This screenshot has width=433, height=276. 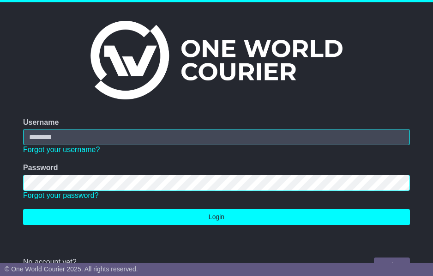 What do you see at coordinates (61, 195) in the screenshot?
I see `a: Forgot your password?` at bounding box center [61, 195].